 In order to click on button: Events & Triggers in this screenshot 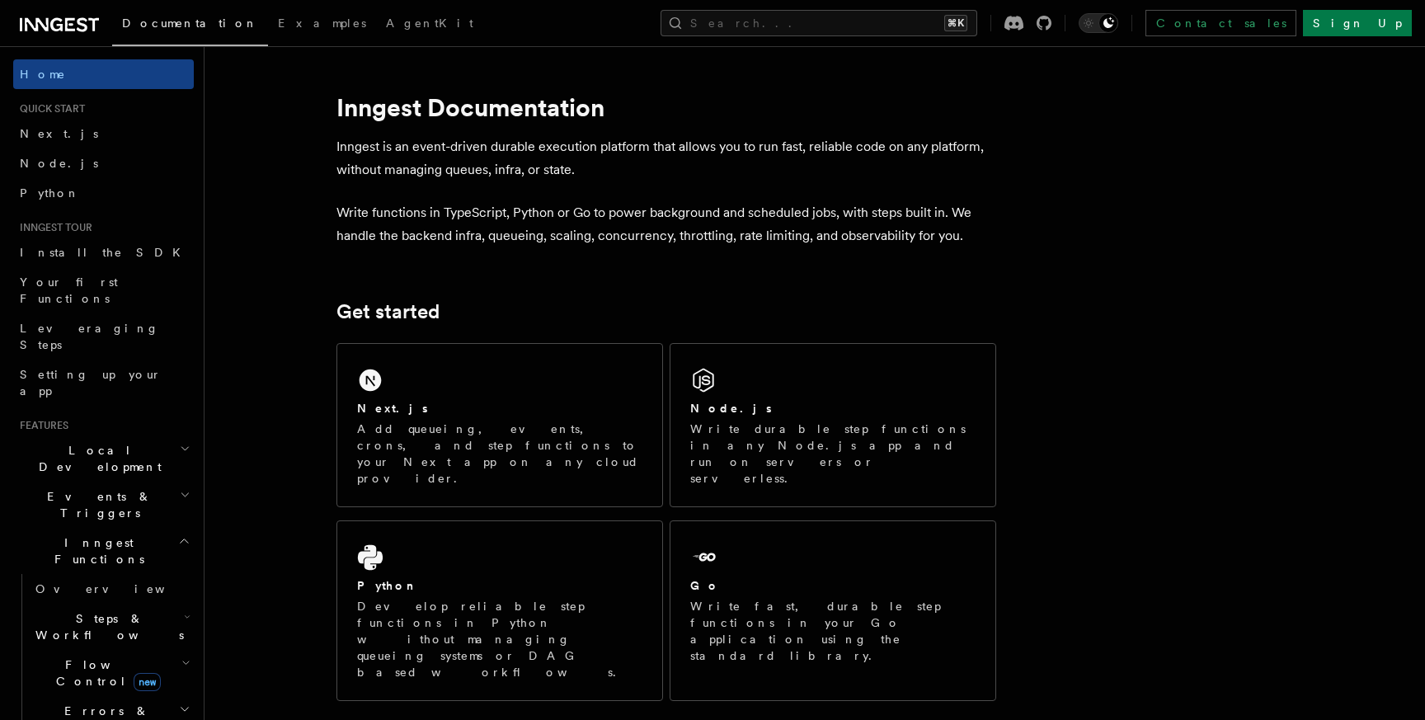, I will do `click(103, 505)`.